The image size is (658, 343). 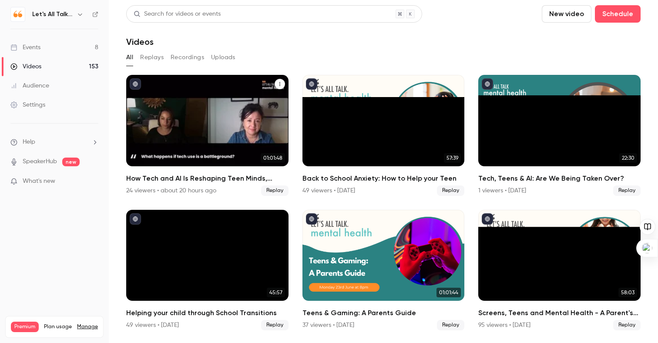 I want to click on h2: How Tech and AI Is Reshaping Teen Minds, Moods & Relationships, so click(x=207, y=178).